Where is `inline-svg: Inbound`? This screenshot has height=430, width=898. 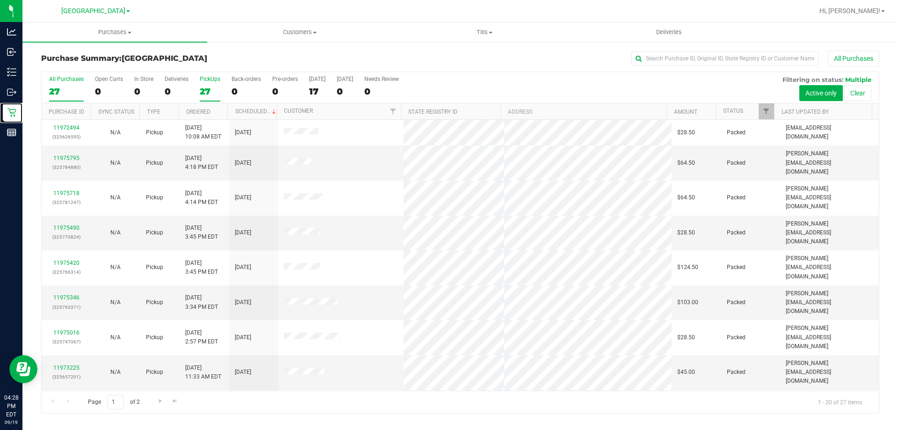
inline-svg: Inbound is located at coordinates (12, 52).